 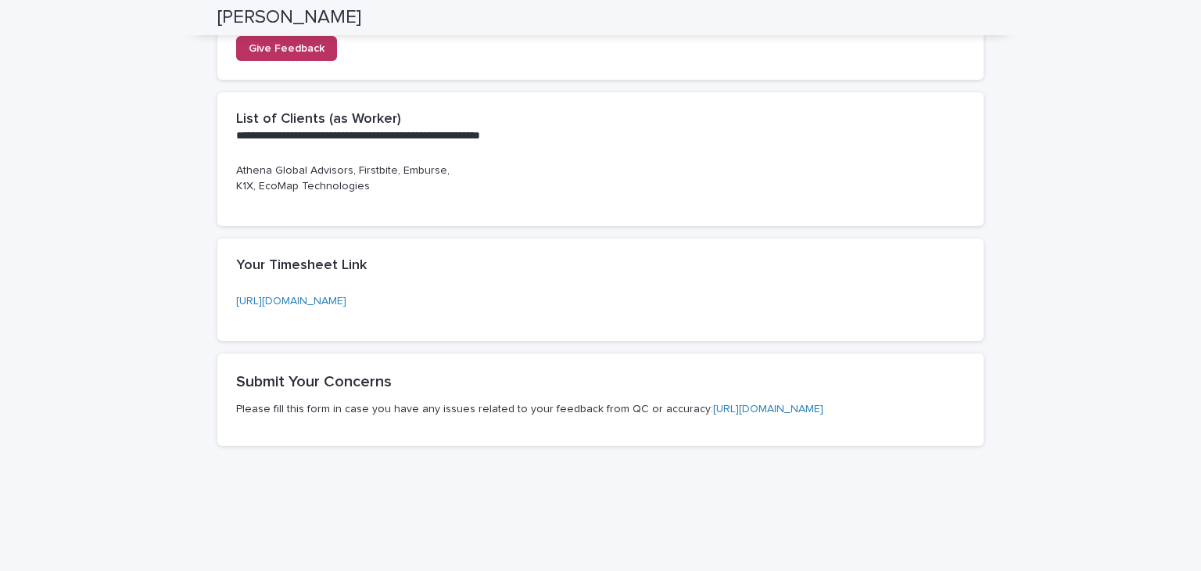 I want to click on a: Give Feedback, so click(x=286, y=48).